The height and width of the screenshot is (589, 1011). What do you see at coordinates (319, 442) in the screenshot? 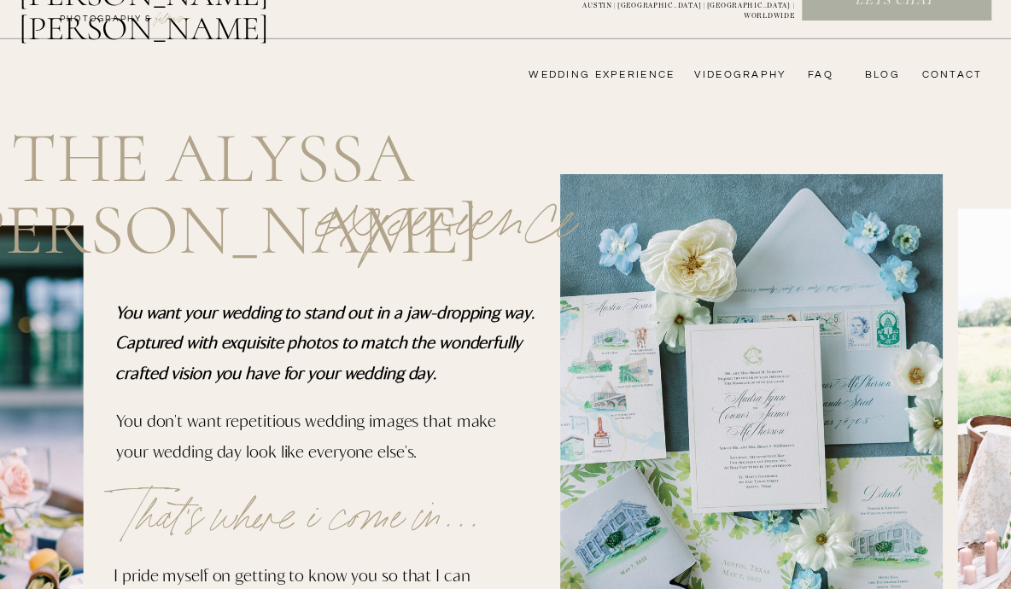
I see `p: You don't want repetitious wedding images that make your wedding day look like everyone else's.` at bounding box center [319, 442].